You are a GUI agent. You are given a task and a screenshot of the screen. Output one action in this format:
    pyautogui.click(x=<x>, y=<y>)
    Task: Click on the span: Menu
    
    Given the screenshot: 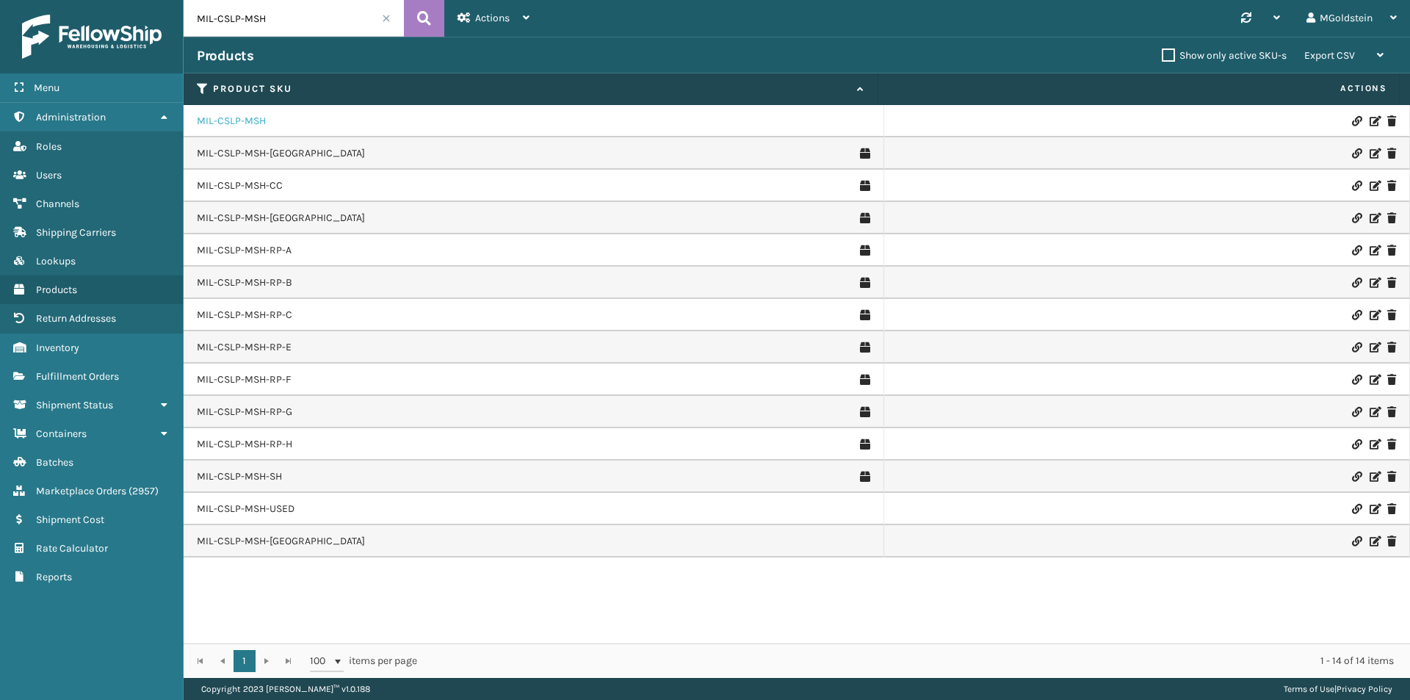 What is the action you would take?
    pyautogui.click(x=46, y=87)
    